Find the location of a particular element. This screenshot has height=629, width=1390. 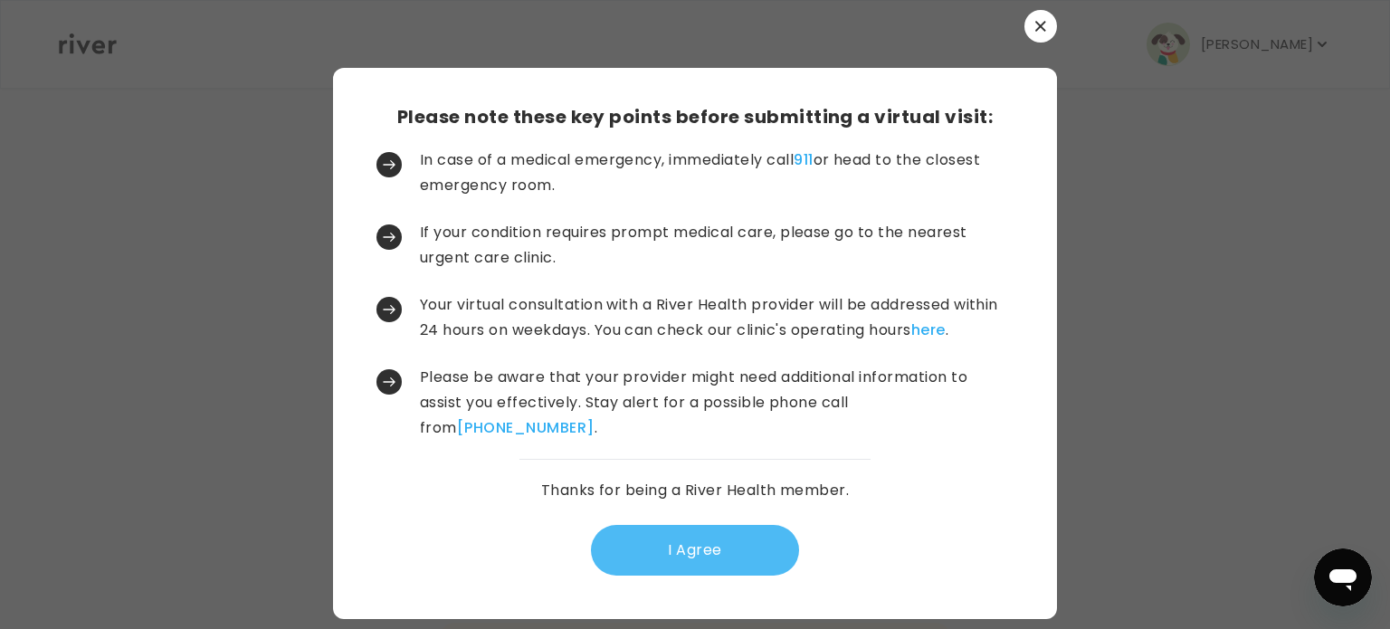

p: Your virtual consultation with a River Health provider will be addressed within 24 hours on weekd... is located at coordinates (715, 318).